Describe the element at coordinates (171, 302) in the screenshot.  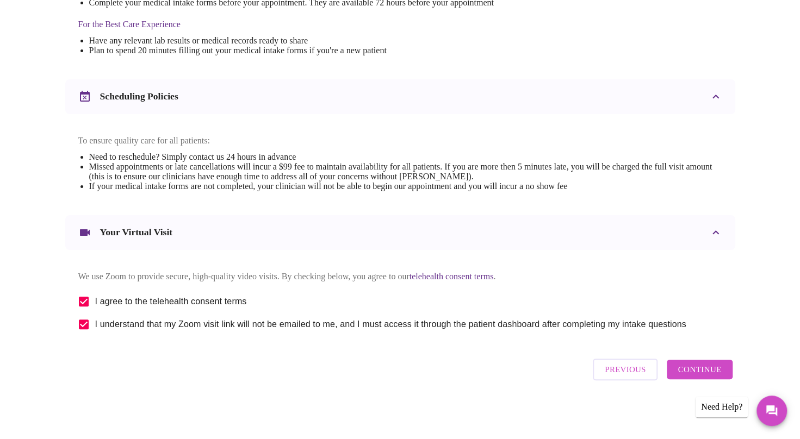
I see `span: I agree to the telehealth consent terms` at that location.